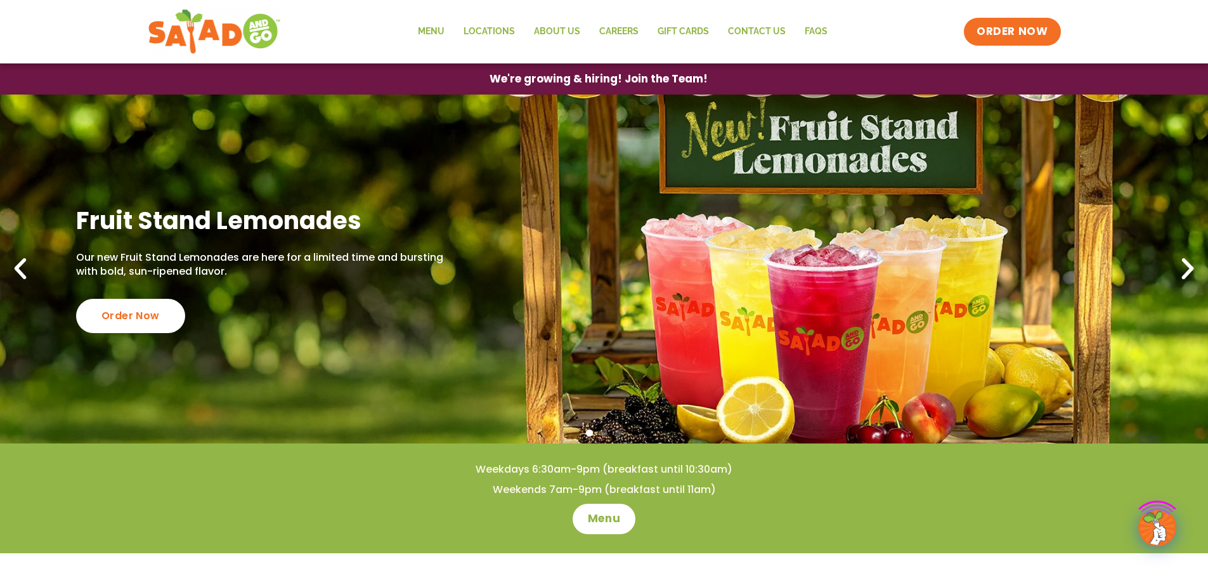  Describe the element at coordinates (1188, 269) in the screenshot. I see `div: Next slide` at that location.